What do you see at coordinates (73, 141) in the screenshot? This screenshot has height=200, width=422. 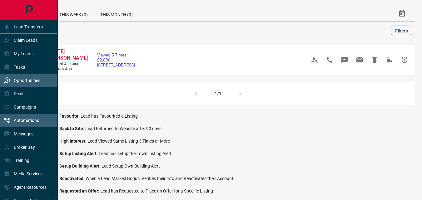 I see `span: High Interest` at bounding box center [73, 141].